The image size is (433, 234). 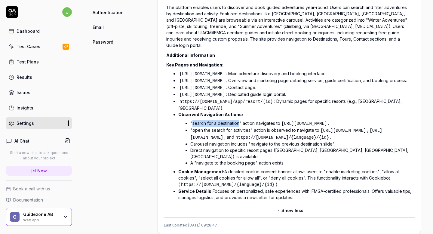 I want to click on a: Authentication, so click(x=119, y=12).